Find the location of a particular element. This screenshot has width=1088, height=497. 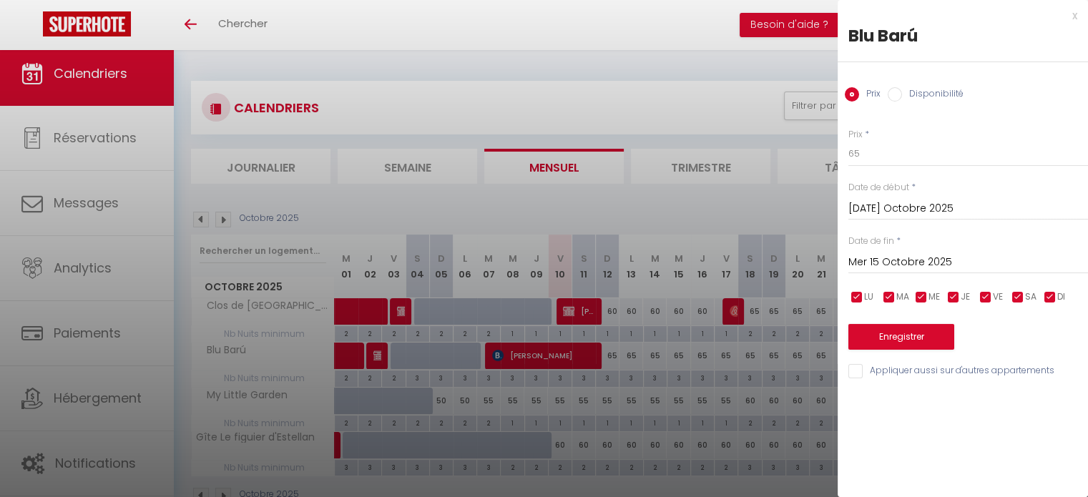

div: x is located at coordinates (957, 16).